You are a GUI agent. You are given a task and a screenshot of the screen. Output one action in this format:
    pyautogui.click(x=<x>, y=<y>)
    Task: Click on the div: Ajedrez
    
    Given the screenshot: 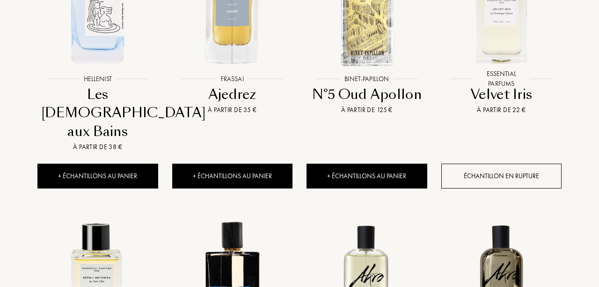 What is the action you would take?
    pyautogui.click(x=233, y=94)
    